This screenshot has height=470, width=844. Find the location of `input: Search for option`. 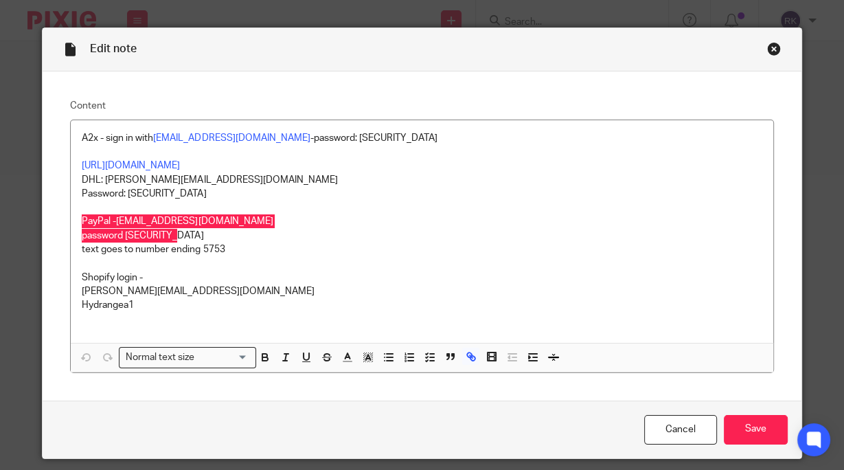

input: Search for option is located at coordinates (223, 357).